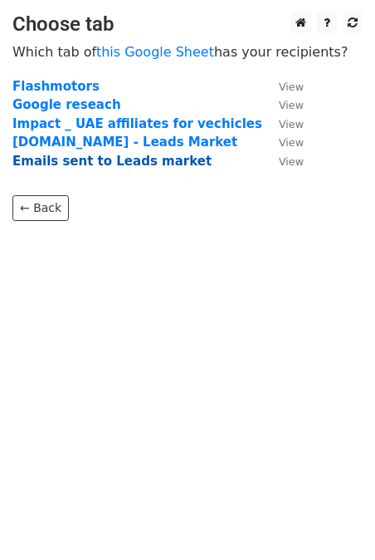 The width and height of the screenshot is (375, 560). What do you see at coordinates (66, 105) in the screenshot?
I see `strong: Google reseach` at bounding box center [66, 105].